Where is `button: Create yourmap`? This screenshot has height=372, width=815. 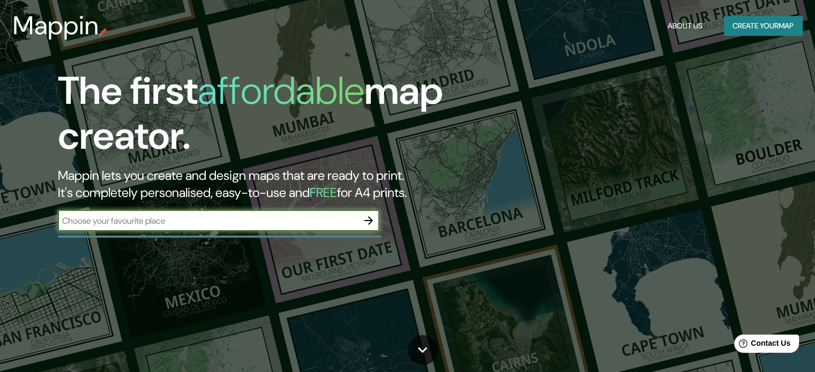
button: Create yourmap is located at coordinates (763, 26).